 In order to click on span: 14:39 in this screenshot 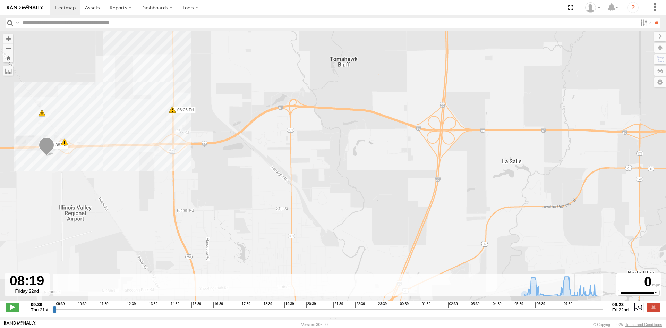, I will do `click(174, 304)`.